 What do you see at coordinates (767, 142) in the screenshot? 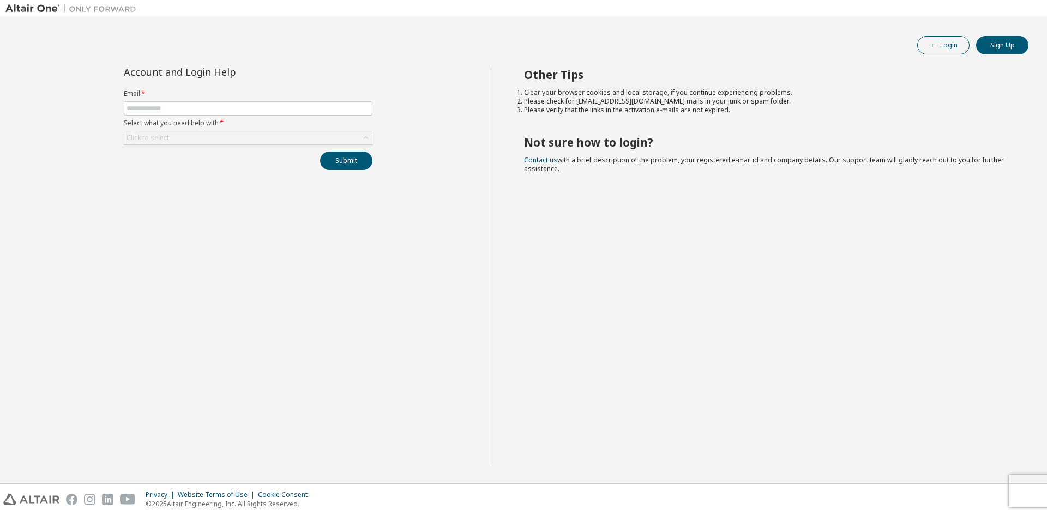
I see `h2: Not sure how to login?` at bounding box center [767, 142].